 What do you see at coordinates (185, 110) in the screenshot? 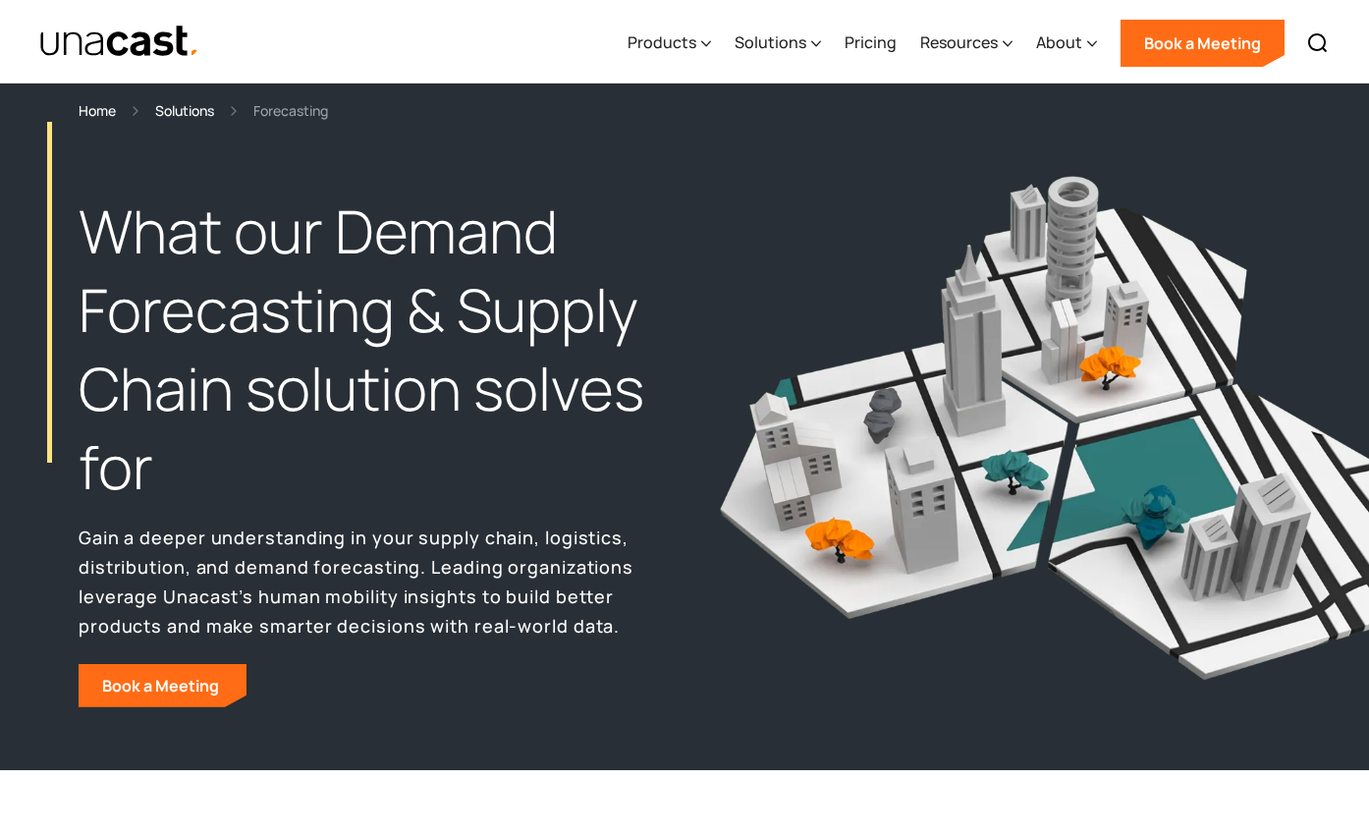
I see `a: Solutions` at bounding box center [185, 110].